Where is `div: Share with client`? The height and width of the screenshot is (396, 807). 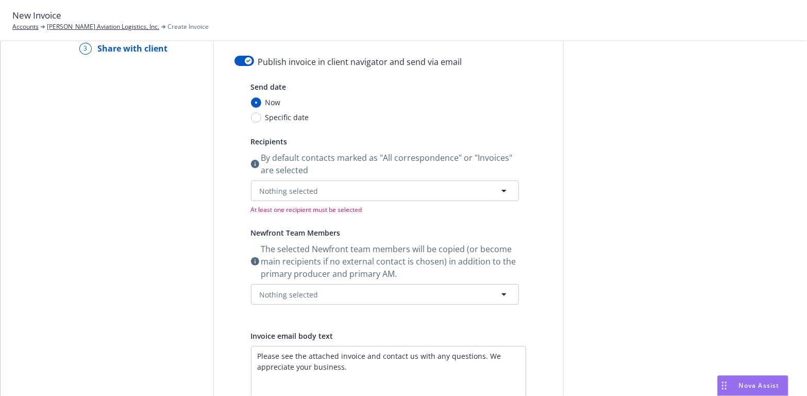
div: Share with client is located at coordinates (133, 48).